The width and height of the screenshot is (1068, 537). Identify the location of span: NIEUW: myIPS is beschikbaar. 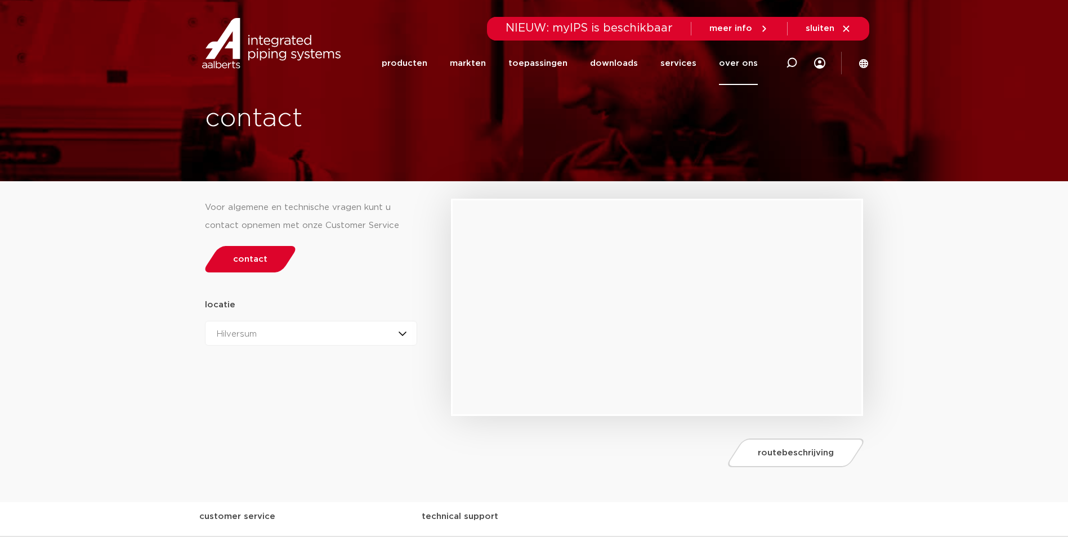
(589, 28).